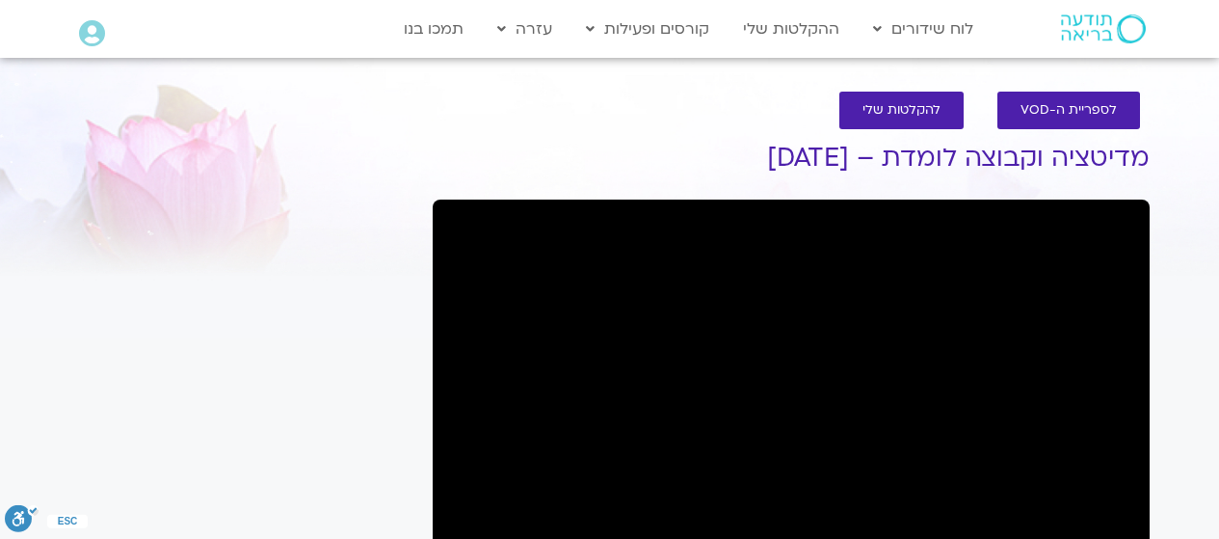 The image size is (1219, 539). Describe the element at coordinates (1069, 110) in the screenshot. I see `a: לספריית ה-VOD` at that location.